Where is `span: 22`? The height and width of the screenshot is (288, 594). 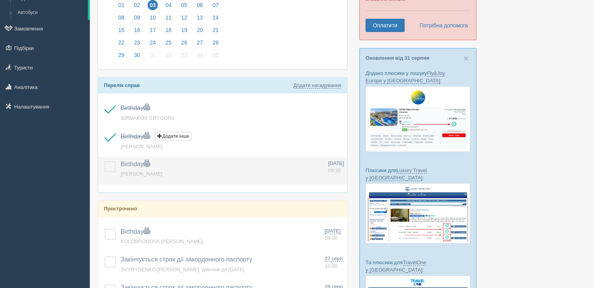
span: 22 is located at coordinates (121, 43).